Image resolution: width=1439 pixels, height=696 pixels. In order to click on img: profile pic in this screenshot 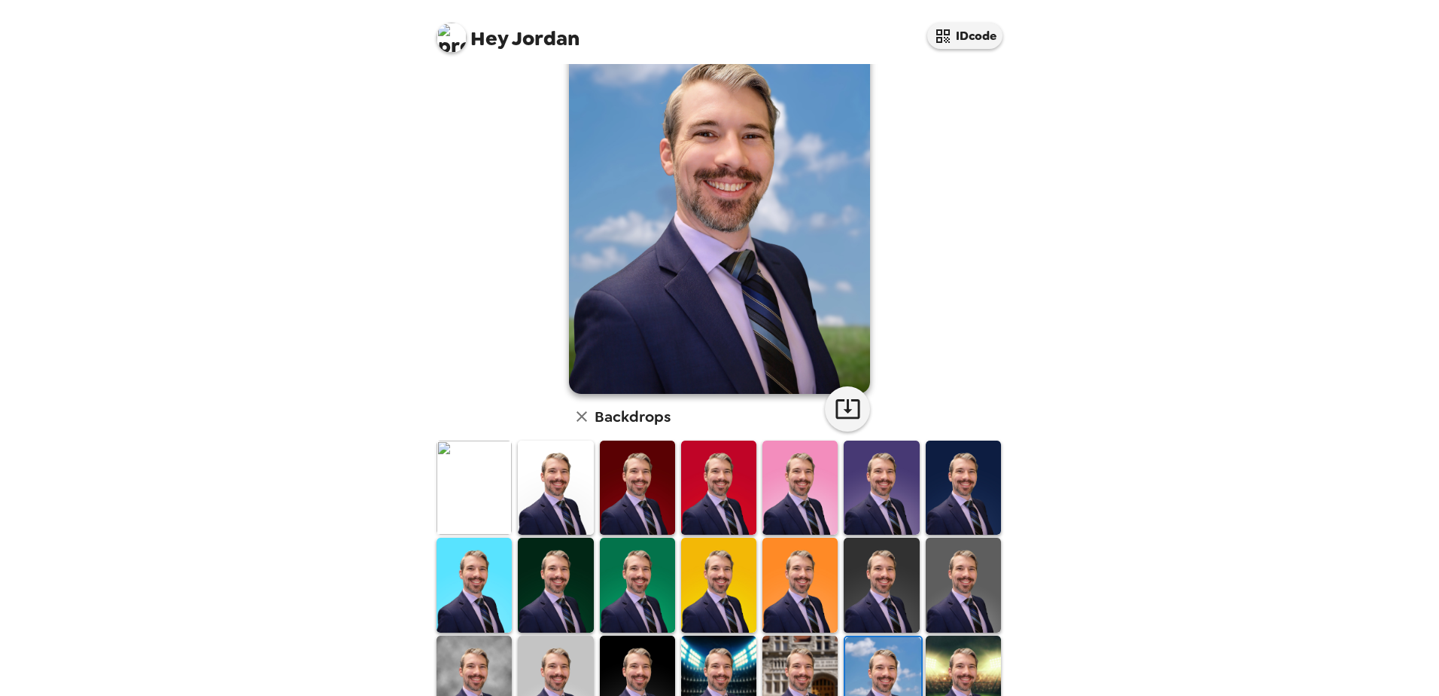, I will do `click(452, 38)`.